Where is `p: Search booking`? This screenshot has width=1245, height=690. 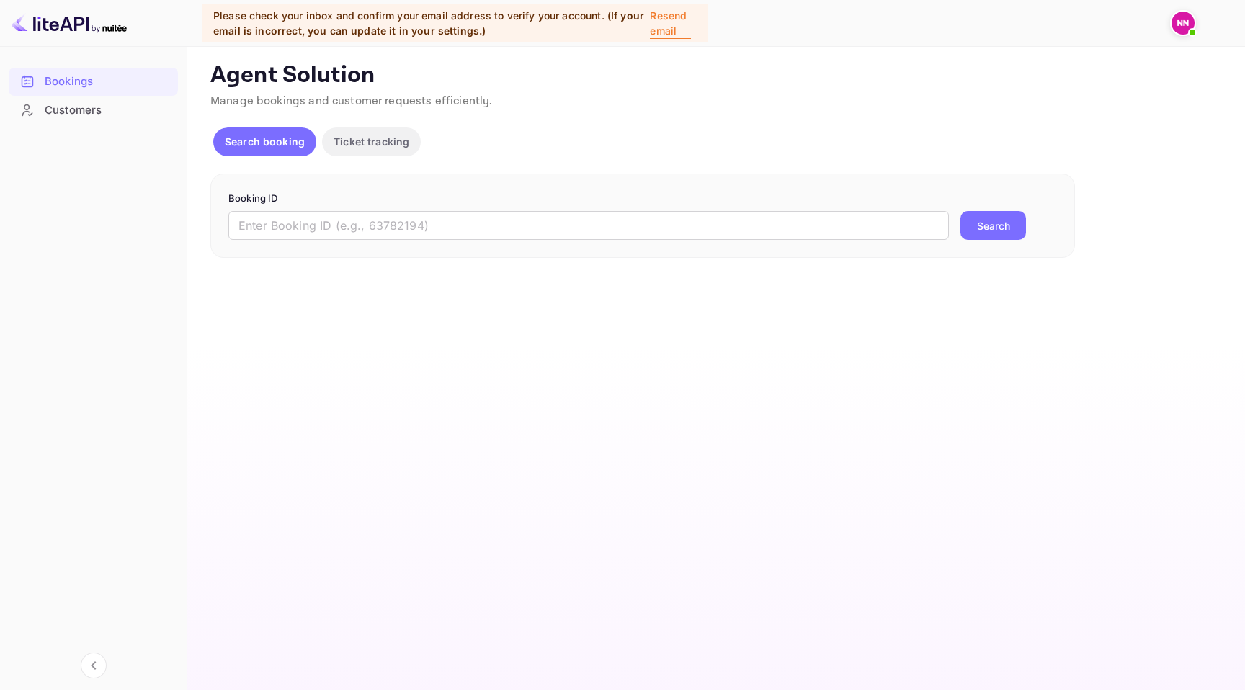 p: Search booking is located at coordinates (264, 141).